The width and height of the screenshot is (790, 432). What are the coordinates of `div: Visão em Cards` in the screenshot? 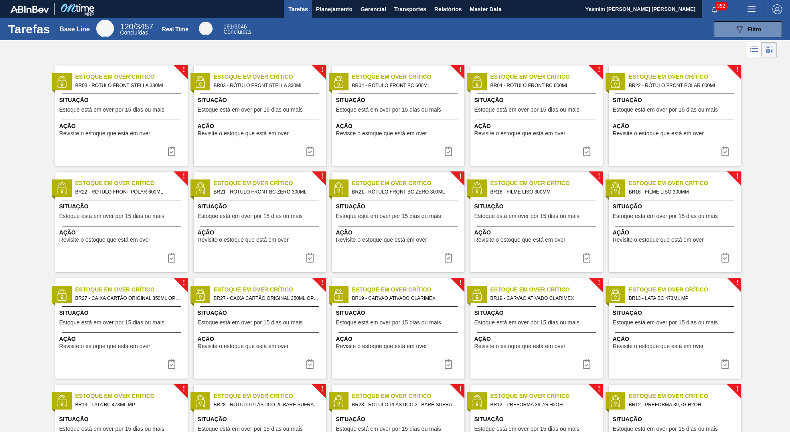 It's located at (769, 50).